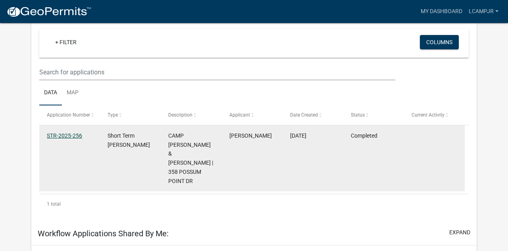 The image size is (508, 251). Describe the element at coordinates (313, 115) in the screenshot. I see `datatable-header-cell: Date Created` at that location.